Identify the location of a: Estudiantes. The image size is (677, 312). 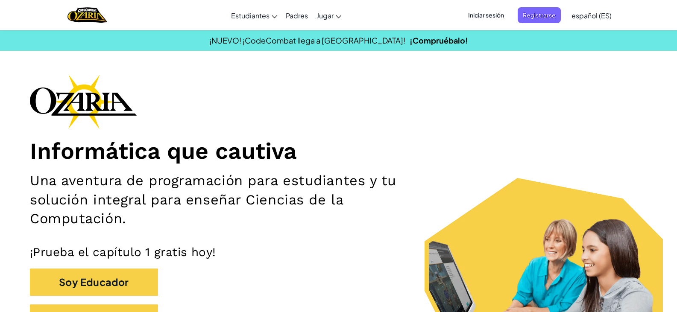
(254, 15).